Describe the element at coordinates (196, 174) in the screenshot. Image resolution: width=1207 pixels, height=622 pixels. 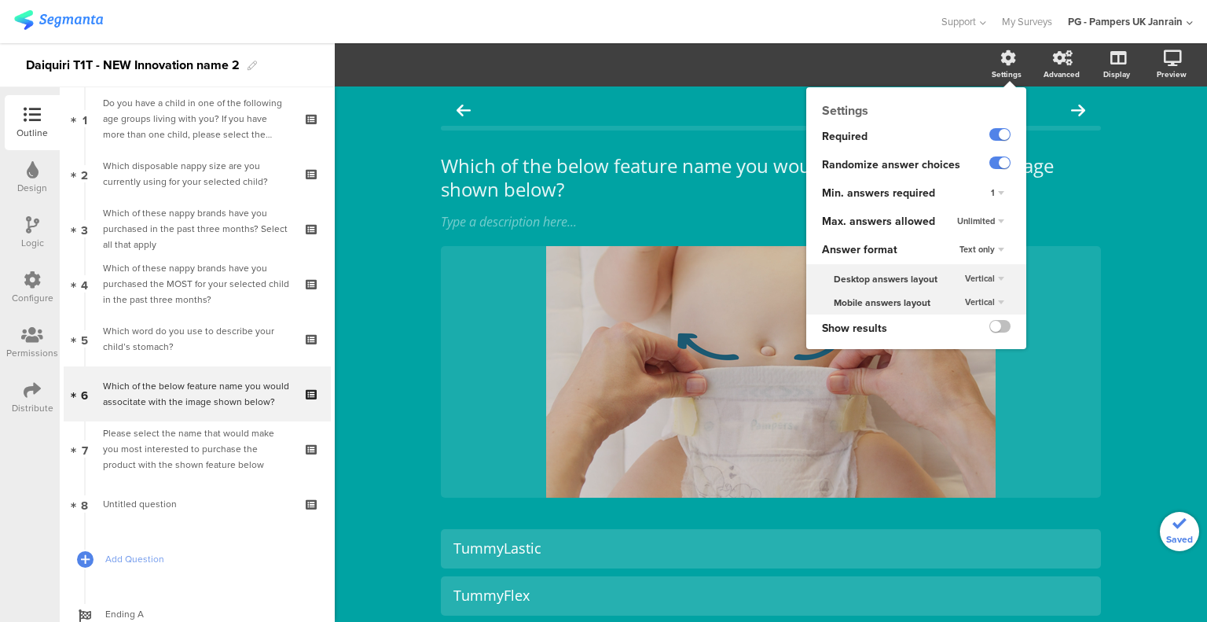
I see `div: Which disposable nappy size are you currently using for your selected child?` at that location.